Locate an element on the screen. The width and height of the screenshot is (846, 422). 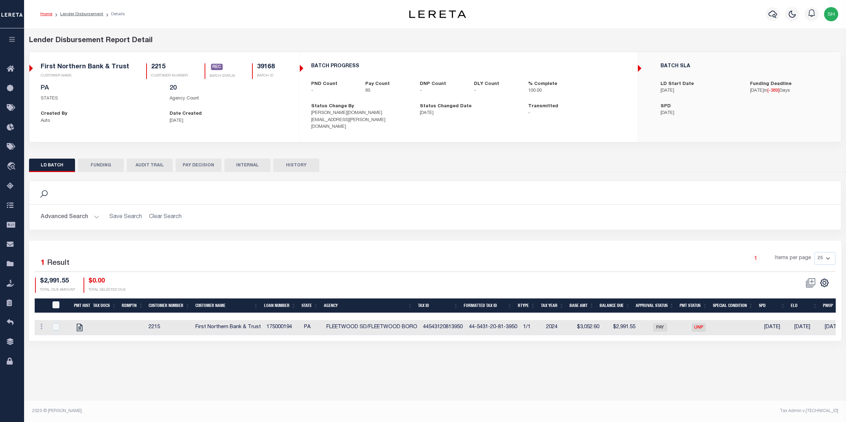
p: TOTAL DUE AMOUNT is located at coordinates (57, 290).